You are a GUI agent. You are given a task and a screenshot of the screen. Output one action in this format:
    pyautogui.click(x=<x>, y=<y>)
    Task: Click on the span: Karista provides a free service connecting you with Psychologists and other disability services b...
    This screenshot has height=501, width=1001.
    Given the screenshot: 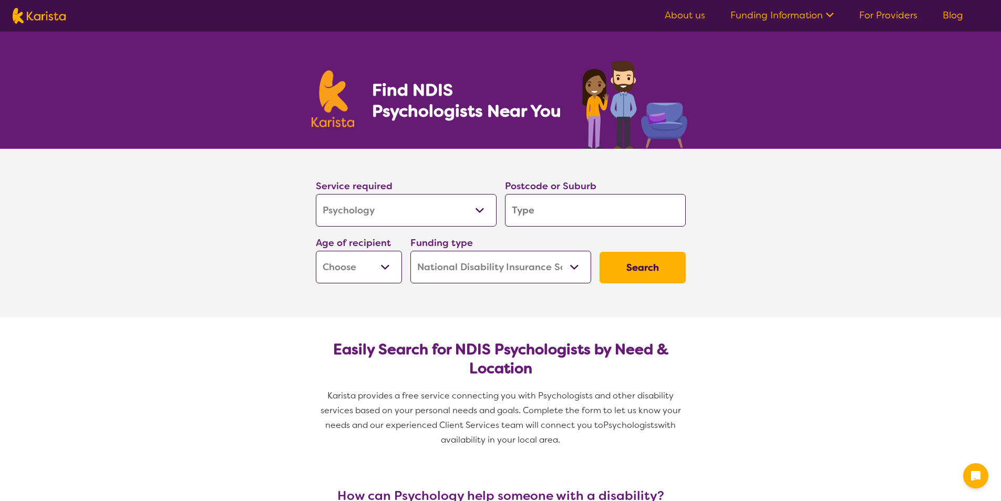 What is the action you would take?
    pyautogui.click(x=502, y=410)
    